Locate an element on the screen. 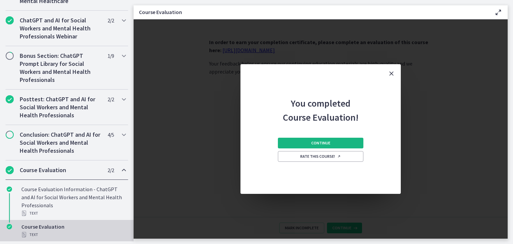 This screenshot has width=513, height=244. i: Opens in a new window is located at coordinates (339, 156).